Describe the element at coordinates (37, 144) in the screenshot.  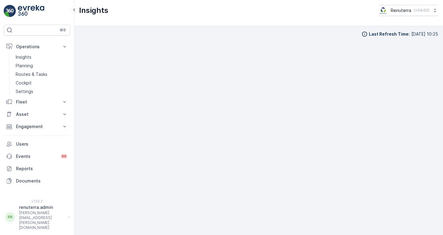
I see `a: Users` at that location.